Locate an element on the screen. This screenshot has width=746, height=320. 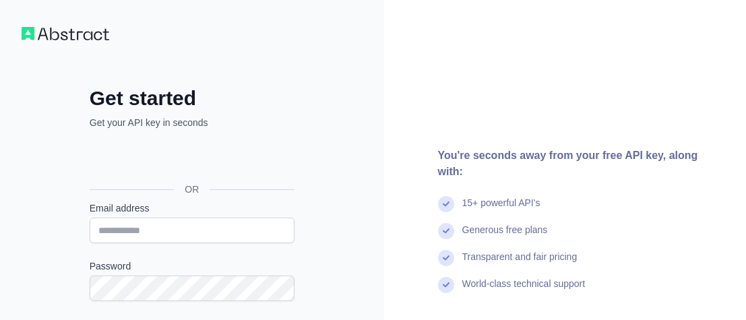
div: You're seconds away from your free API key, along with: is located at coordinates (582, 164).